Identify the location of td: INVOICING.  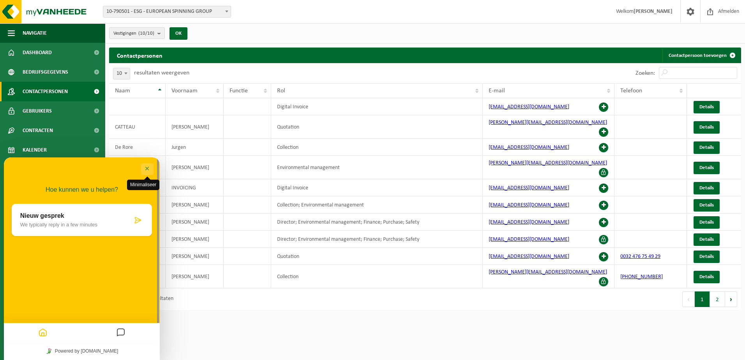
(194, 188).